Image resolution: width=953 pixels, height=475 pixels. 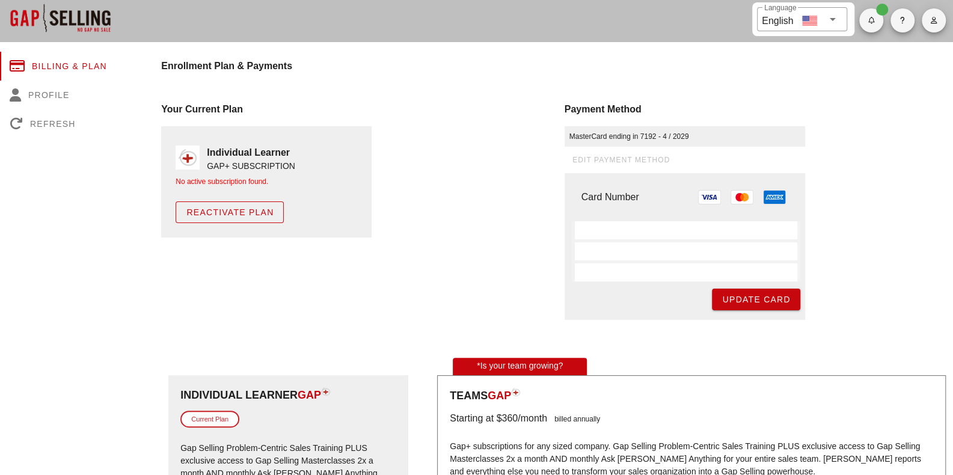 What do you see at coordinates (610, 197) in the screenshot?
I see `label: Card Number` at bounding box center [610, 197].